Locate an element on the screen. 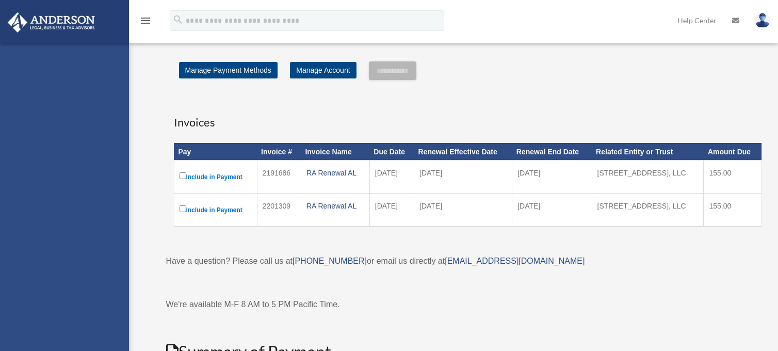 The image size is (778, 351). th: Renewal Effective Date is located at coordinates (463, 152).